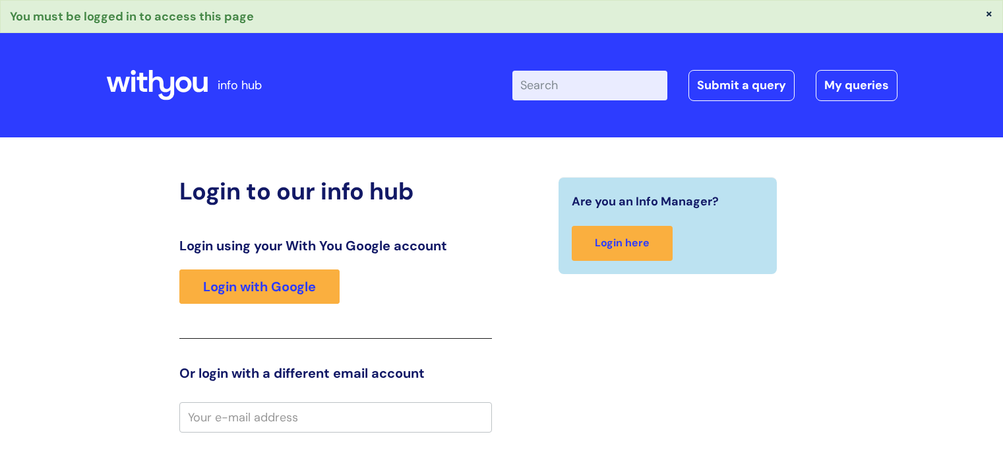 The image size is (1003, 459). Describe the element at coordinates (590, 85) in the screenshot. I see `input: Search` at that location.